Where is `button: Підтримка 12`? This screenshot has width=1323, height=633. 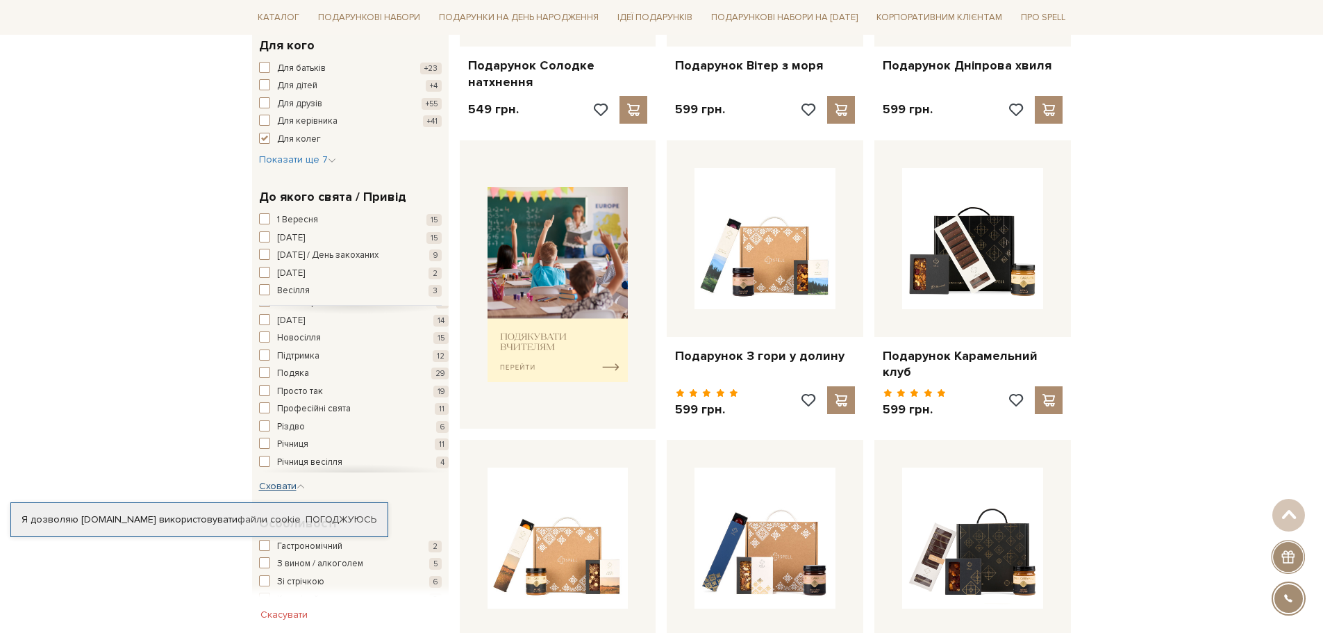
button: Підтримка 12 is located at coordinates (354, 356).